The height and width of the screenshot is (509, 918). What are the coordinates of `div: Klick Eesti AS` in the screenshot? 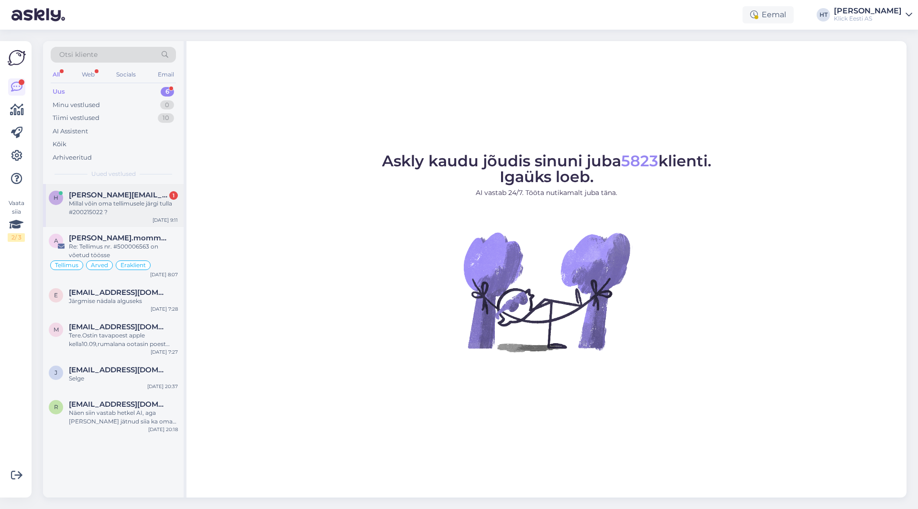 It's located at (868, 19).